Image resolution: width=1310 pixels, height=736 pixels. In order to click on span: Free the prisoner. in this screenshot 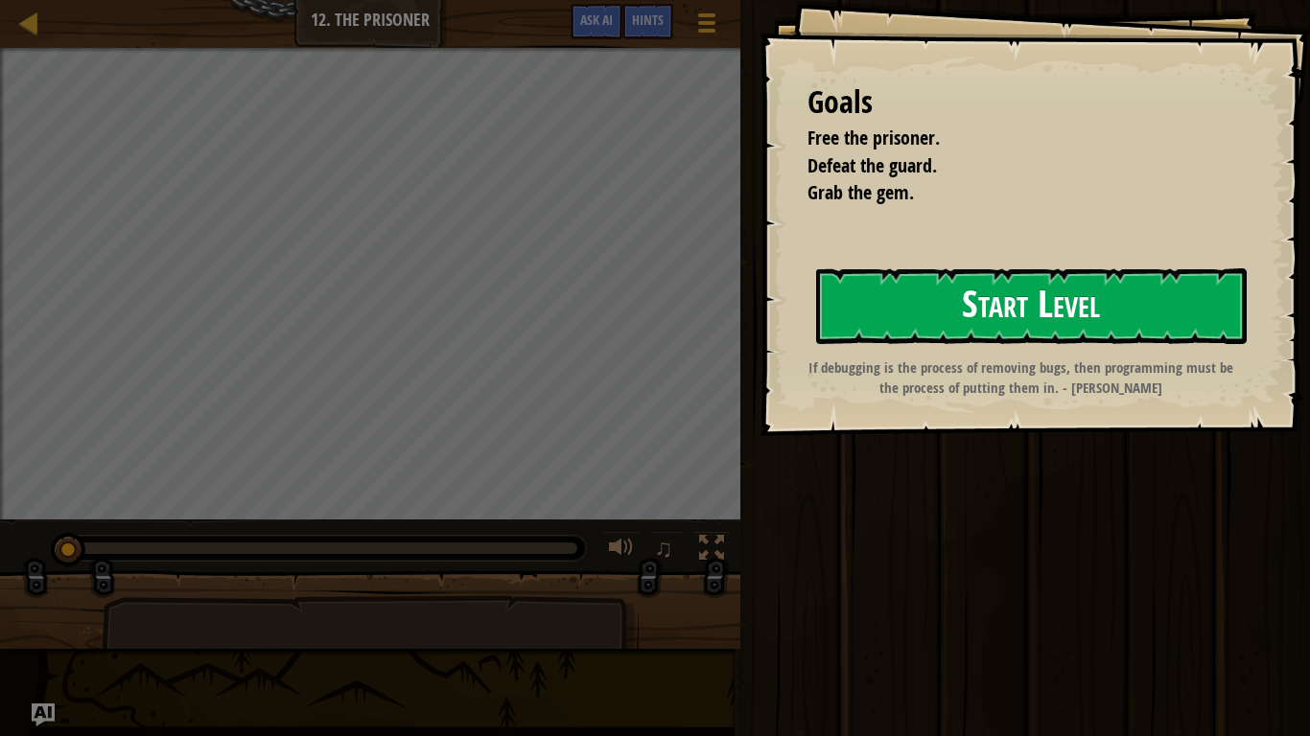, I will do `click(873, 137)`.